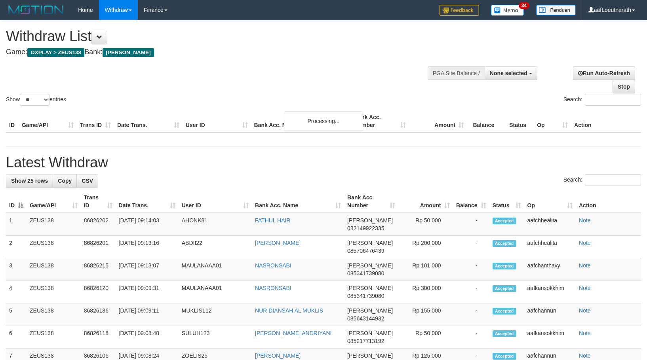  I want to click on td: 86826118, so click(98, 337).